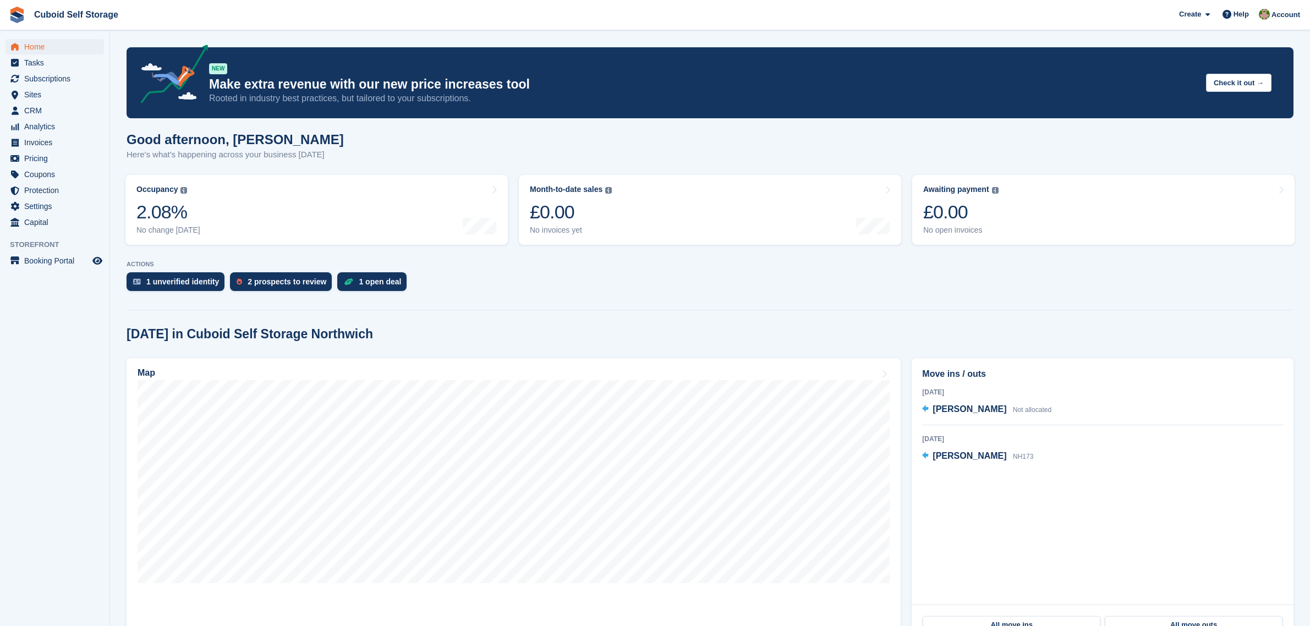 Image resolution: width=1310 pixels, height=626 pixels. I want to click on div: NEW, so click(218, 69).